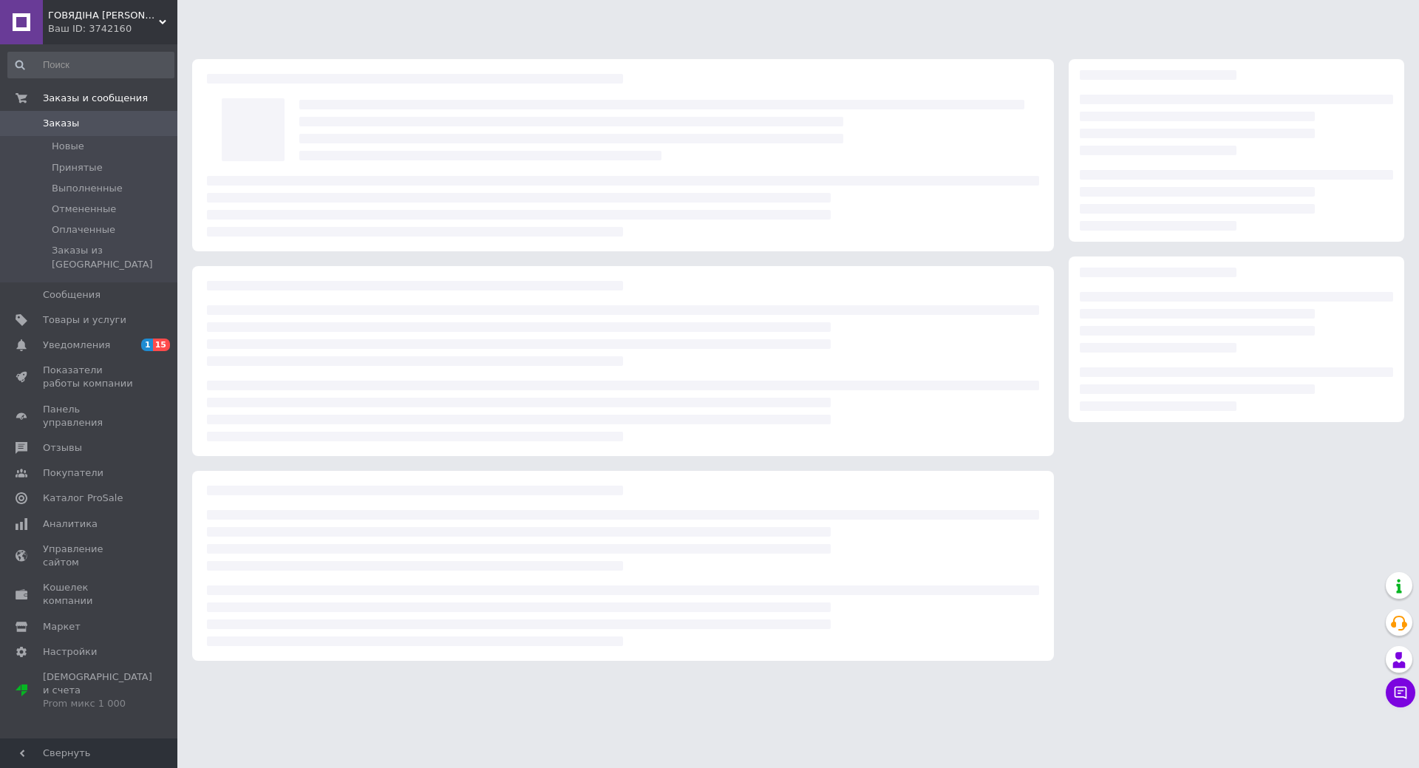 Image resolution: width=1419 pixels, height=768 pixels. I want to click on span: Сообщения, so click(72, 295).